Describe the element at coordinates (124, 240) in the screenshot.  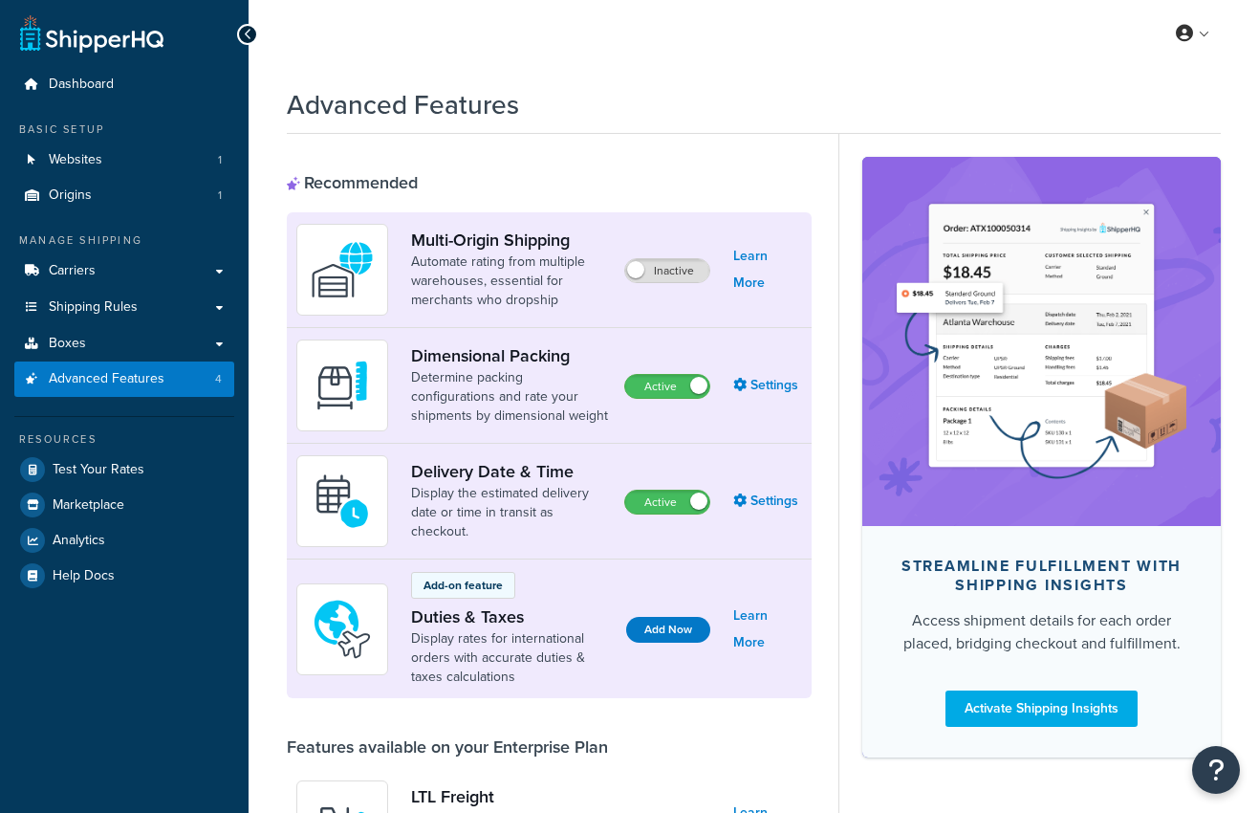
I see `div: Manage Shipping` at that location.